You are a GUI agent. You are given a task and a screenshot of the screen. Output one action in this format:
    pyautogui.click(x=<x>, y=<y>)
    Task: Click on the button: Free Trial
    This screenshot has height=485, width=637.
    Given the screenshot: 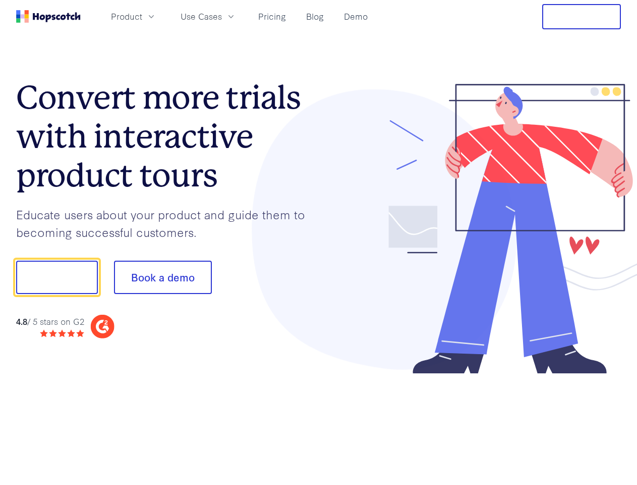 What is the action you would take?
    pyautogui.click(x=582, y=17)
    